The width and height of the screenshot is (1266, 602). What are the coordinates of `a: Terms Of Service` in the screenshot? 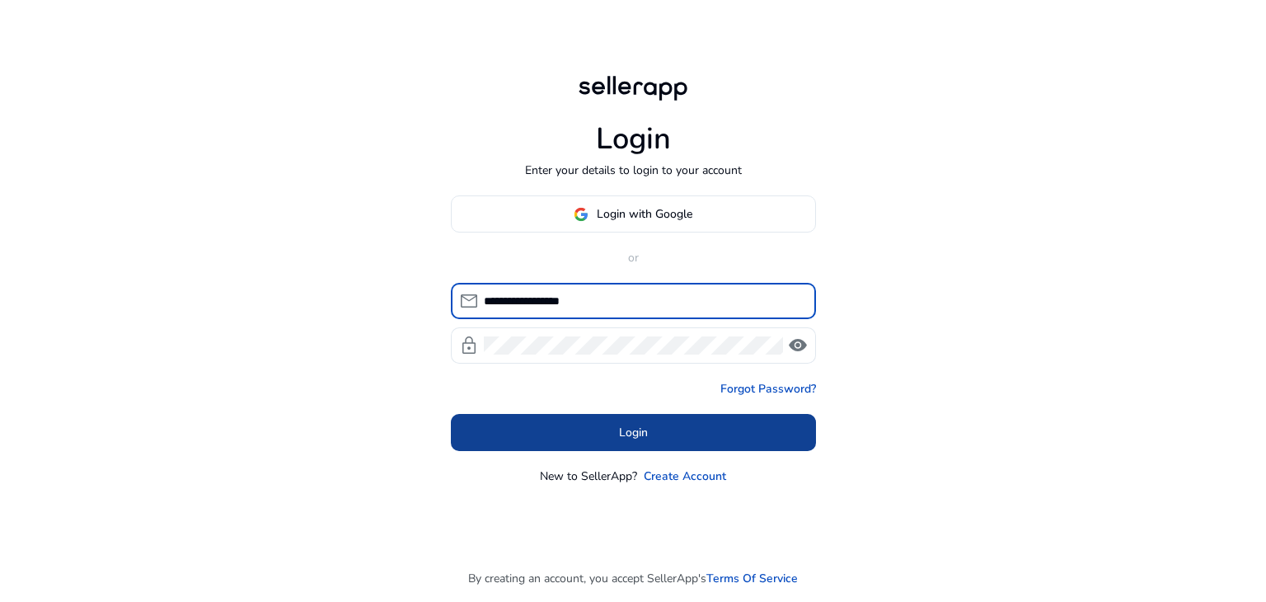 It's located at (751, 578).